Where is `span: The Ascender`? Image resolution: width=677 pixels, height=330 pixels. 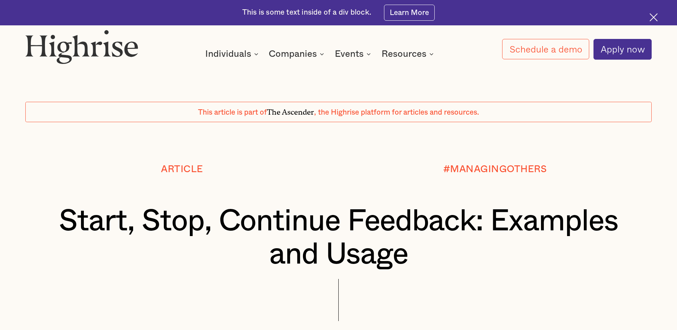
span: The Ascender is located at coordinates (290, 110).